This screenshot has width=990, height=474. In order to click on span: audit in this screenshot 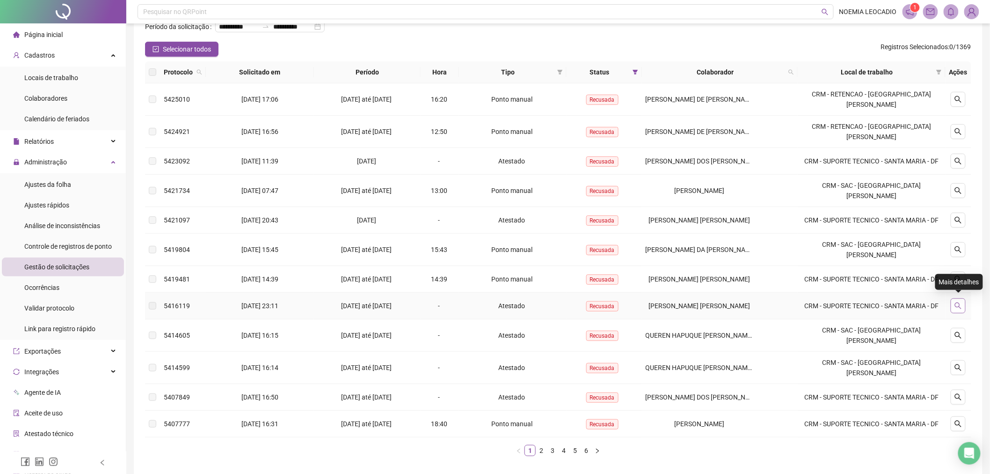, I will do `click(16, 413)`.